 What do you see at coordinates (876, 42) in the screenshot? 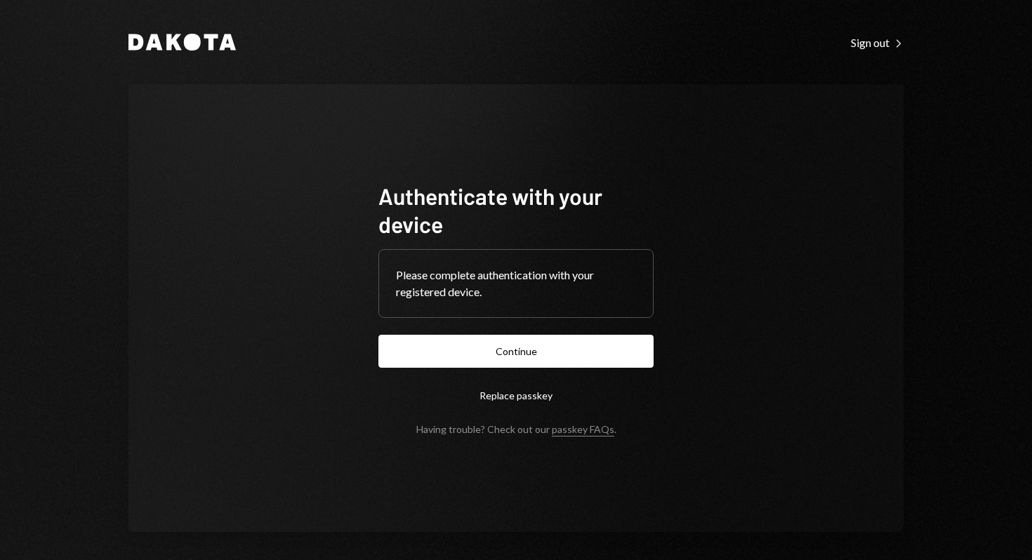
I see `a: Sign out` at bounding box center [876, 42].